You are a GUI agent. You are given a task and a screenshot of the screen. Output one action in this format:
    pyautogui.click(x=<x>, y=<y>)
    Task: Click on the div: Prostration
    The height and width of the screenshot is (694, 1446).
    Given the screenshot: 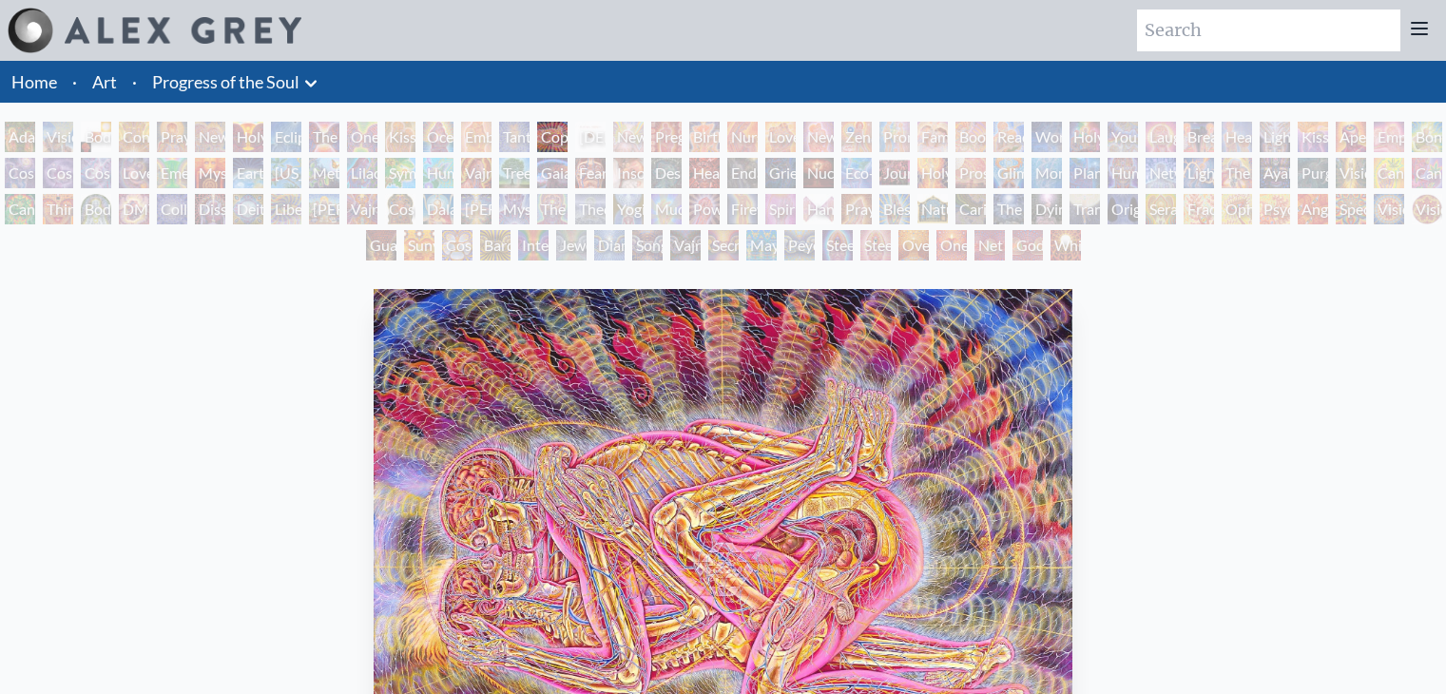 What is the action you would take?
    pyautogui.click(x=971, y=173)
    